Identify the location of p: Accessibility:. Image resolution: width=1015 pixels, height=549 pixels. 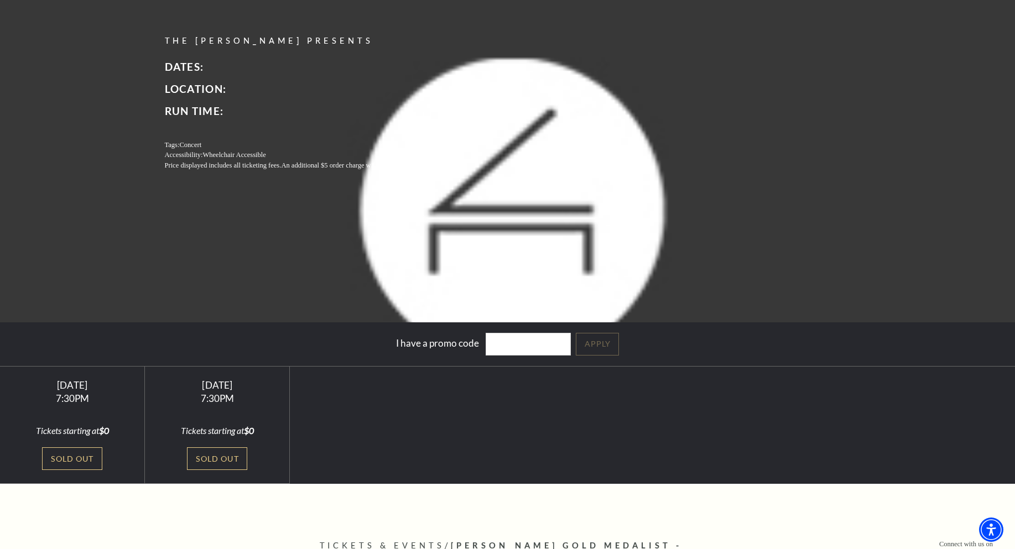
(317, 155).